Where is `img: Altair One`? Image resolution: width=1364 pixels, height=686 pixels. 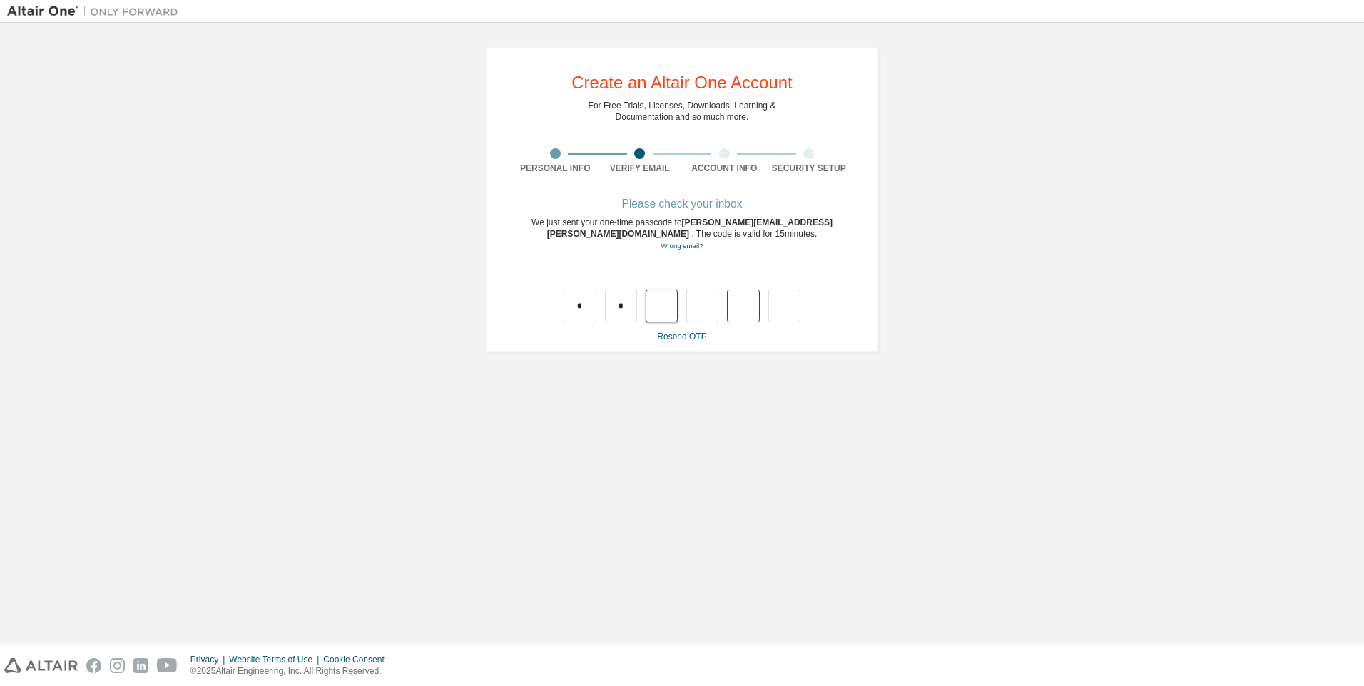 img: Altair One is located at coordinates (96, 11).